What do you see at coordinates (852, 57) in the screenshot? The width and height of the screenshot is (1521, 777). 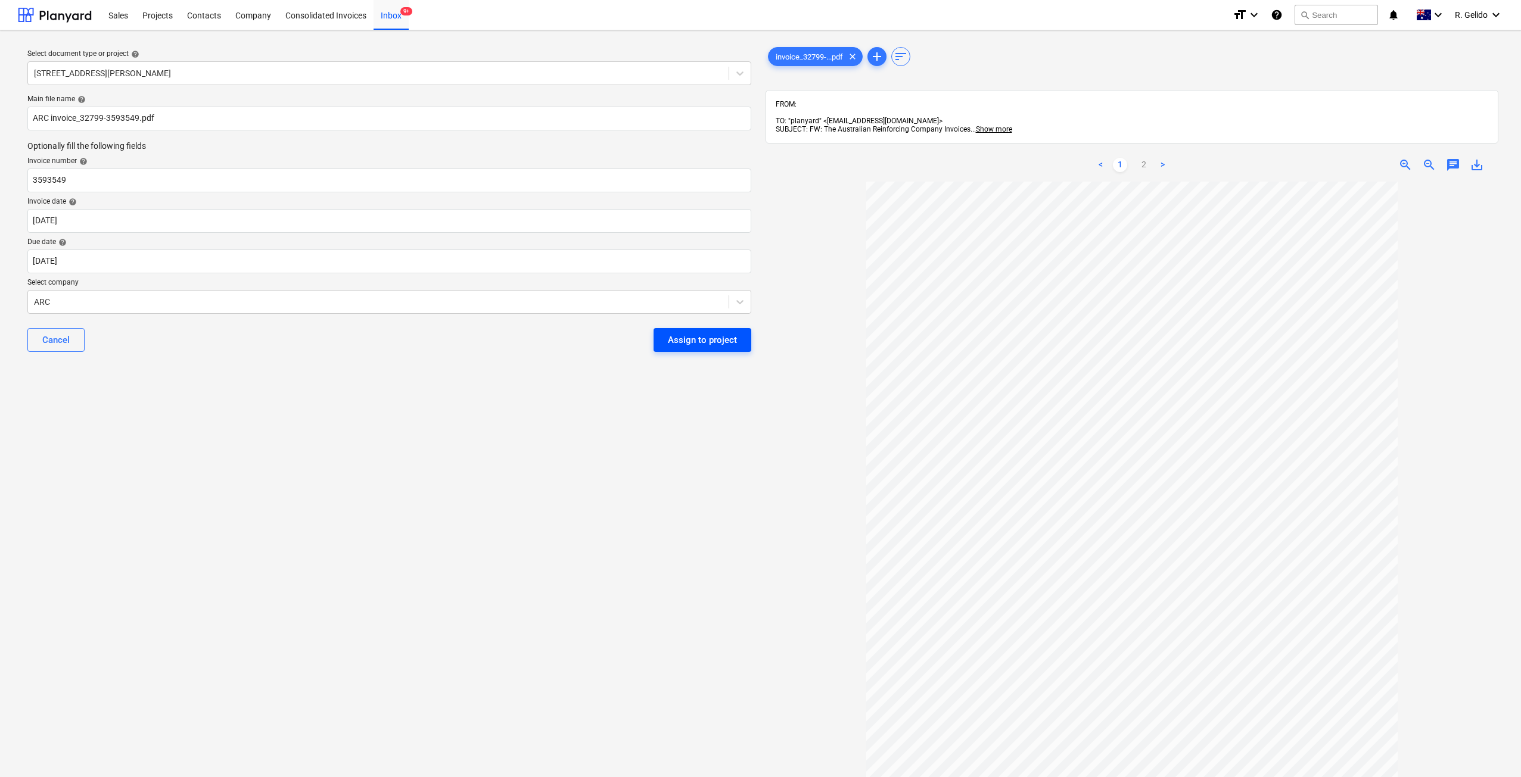 I see `span: clear` at bounding box center [852, 57].